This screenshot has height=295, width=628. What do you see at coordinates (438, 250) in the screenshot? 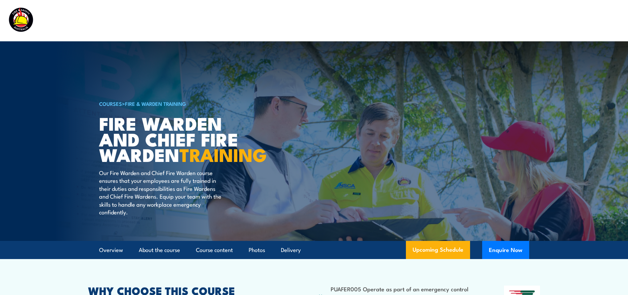
I see `a: Upcoming Schedule` at bounding box center [438, 250].